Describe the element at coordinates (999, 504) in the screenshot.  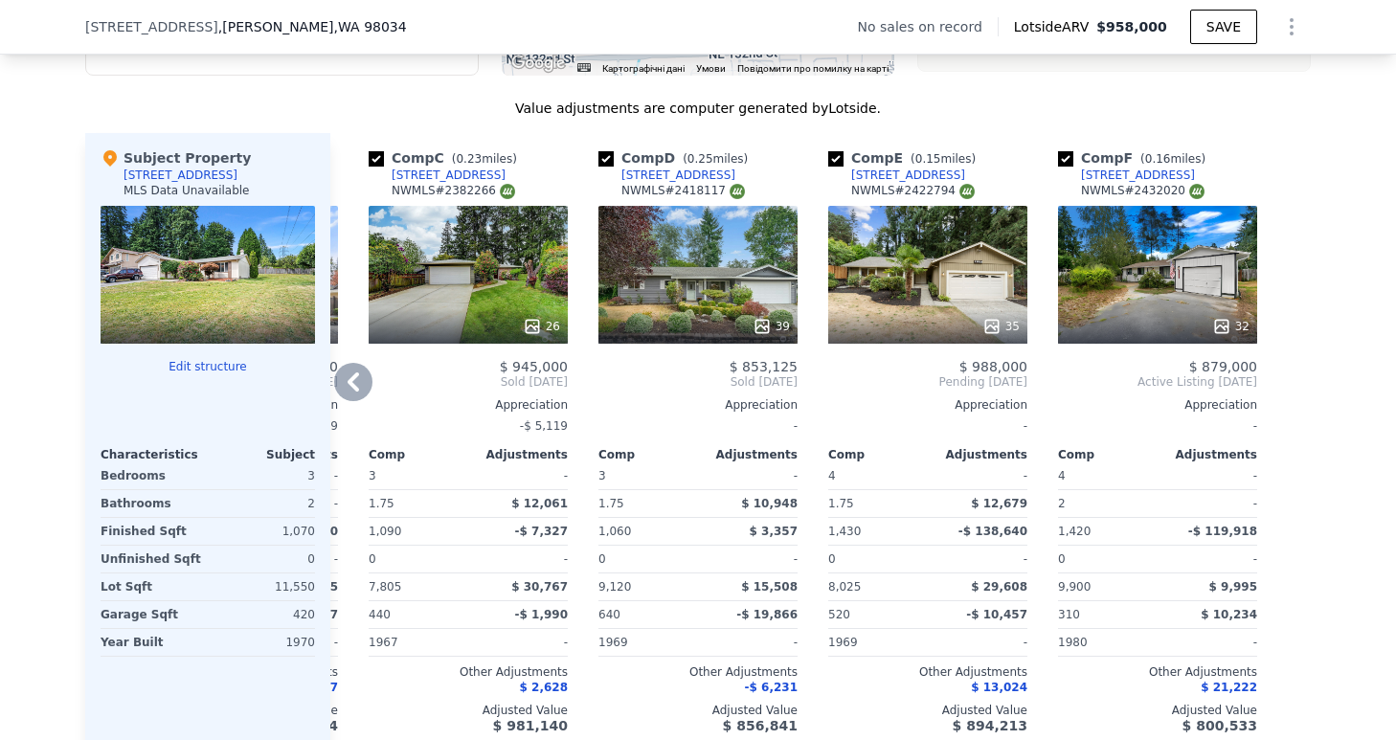
I see `span: $ 12,679` at that location.